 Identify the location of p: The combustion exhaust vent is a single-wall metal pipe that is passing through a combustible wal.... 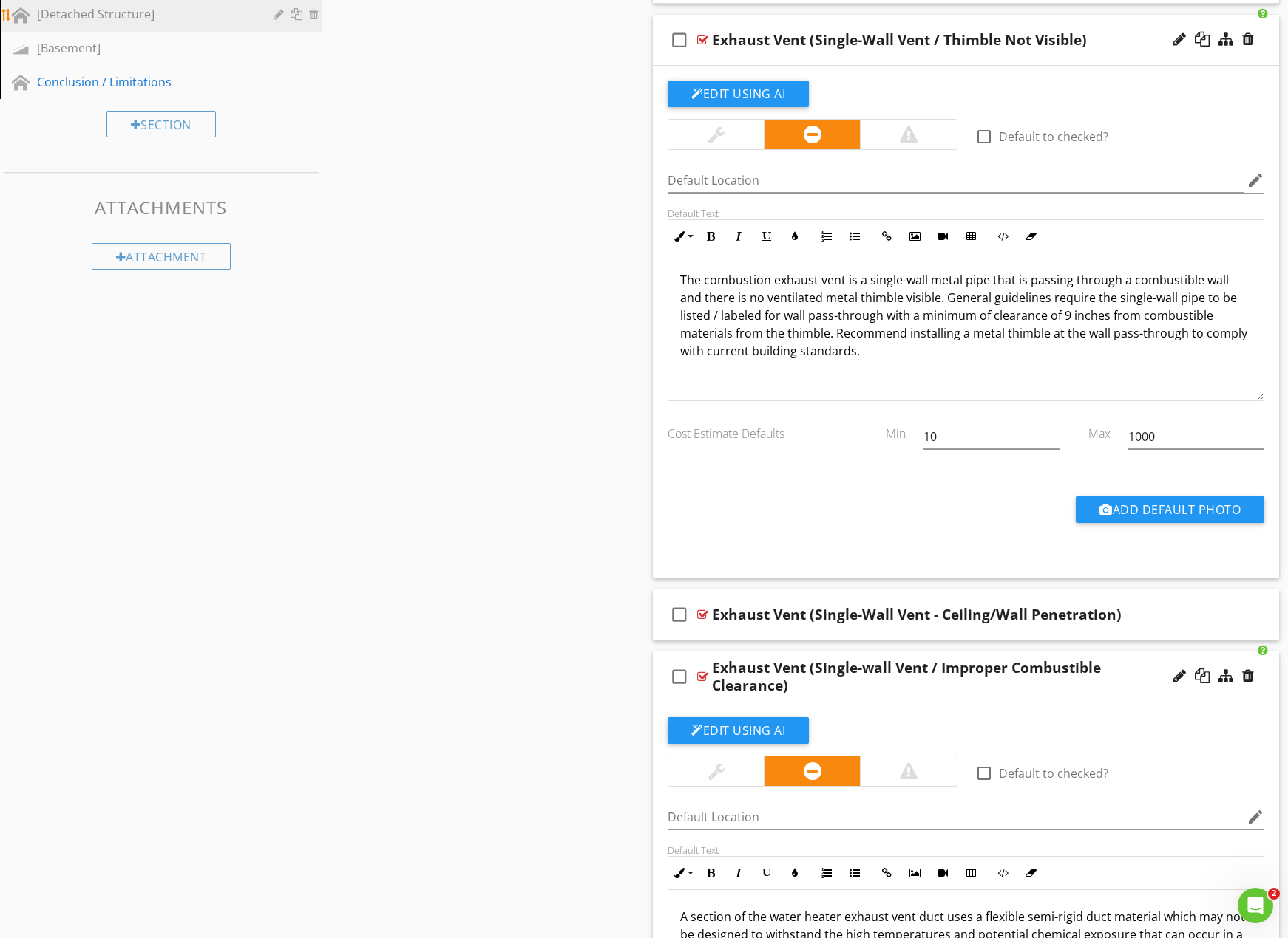
(966, 316).